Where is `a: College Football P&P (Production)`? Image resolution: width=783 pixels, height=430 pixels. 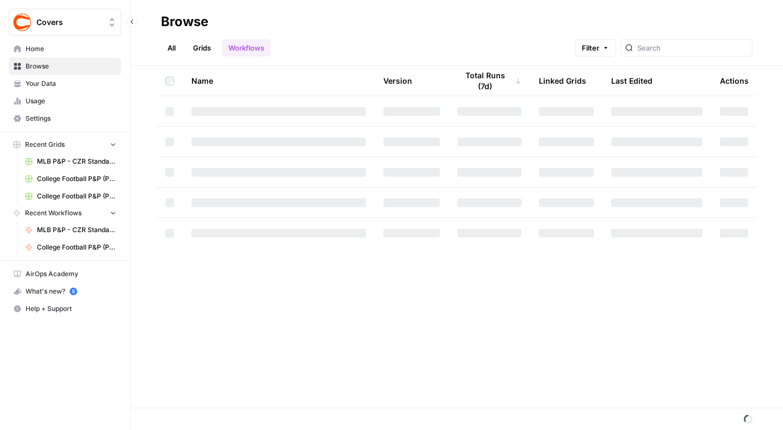
a: College Football P&P (Production) is located at coordinates (71, 247).